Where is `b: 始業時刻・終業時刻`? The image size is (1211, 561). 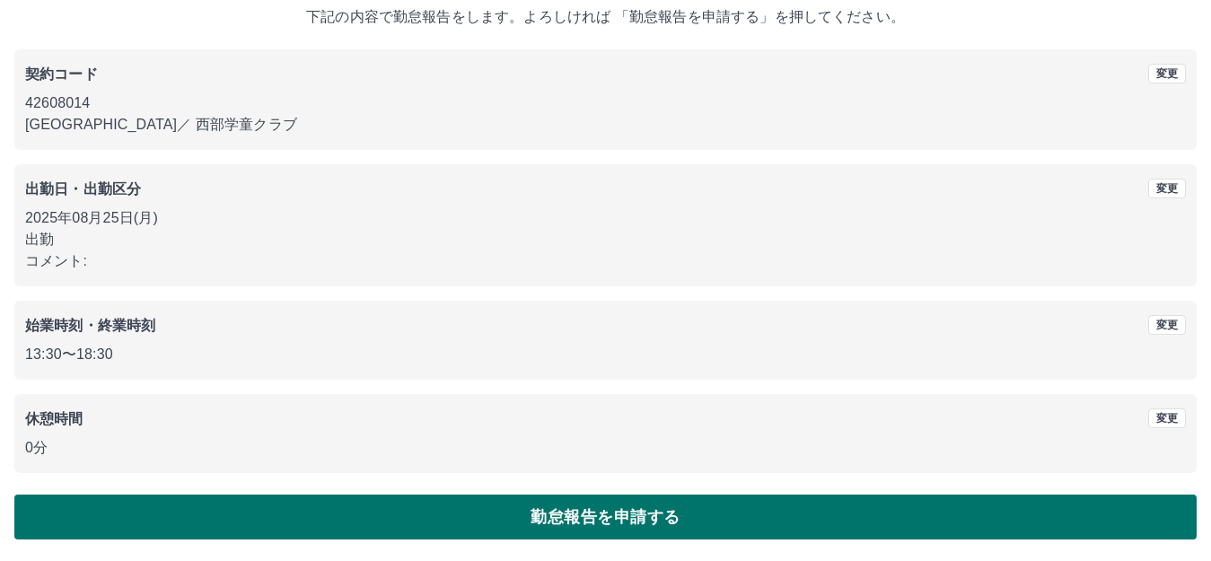 b: 始業時刻・終業時刻 is located at coordinates (90, 325).